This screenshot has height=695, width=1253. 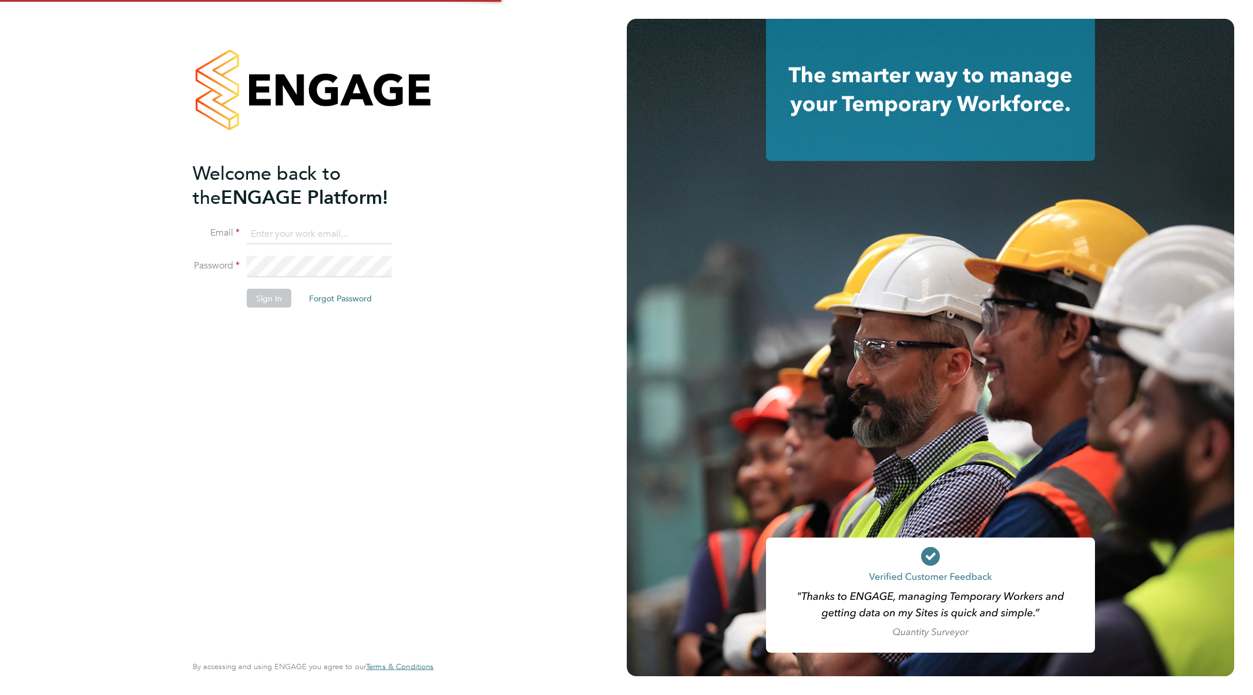 What do you see at coordinates (216, 233) in the screenshot?
I see `label: Email` at bounding box center [216, 233].